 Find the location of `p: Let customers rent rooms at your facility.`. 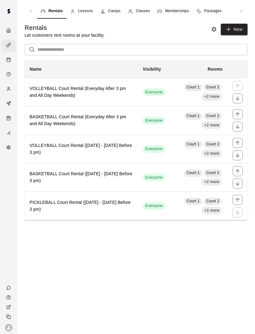

p: Let customers rent rooms at your facility. is located at coordinates (64, 35).